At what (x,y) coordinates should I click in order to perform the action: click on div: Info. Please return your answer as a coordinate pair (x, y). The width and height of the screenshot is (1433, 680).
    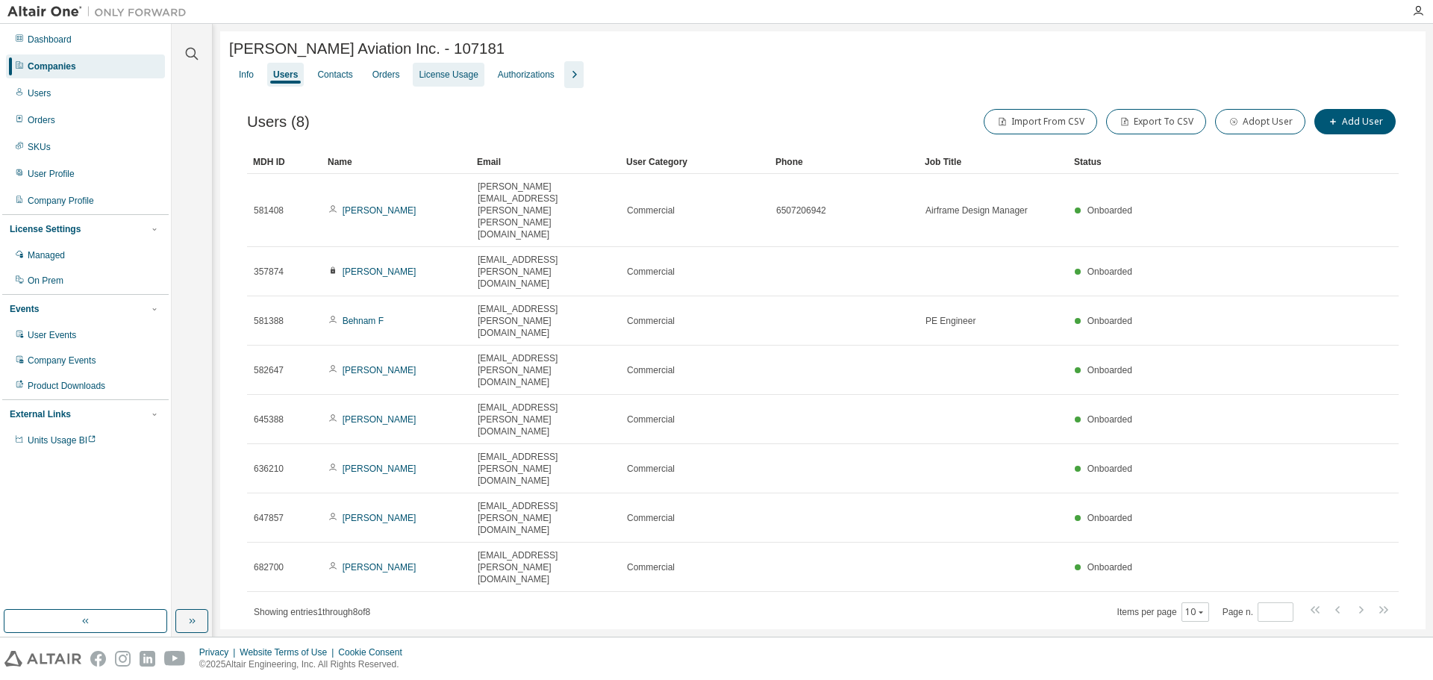
    Looking at the image, I should click on (246, 75).